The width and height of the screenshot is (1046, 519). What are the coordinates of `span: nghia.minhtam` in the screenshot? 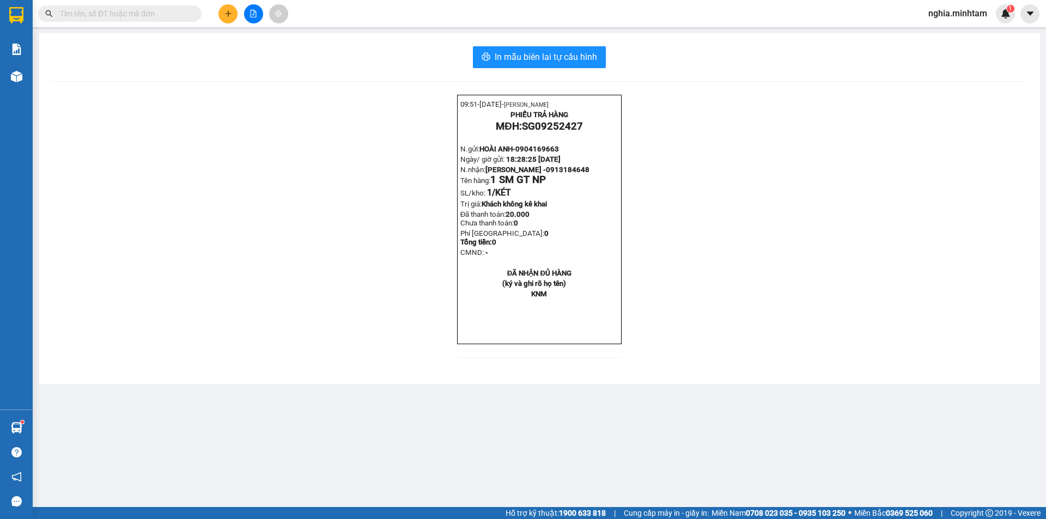 It's located at (958, 13).